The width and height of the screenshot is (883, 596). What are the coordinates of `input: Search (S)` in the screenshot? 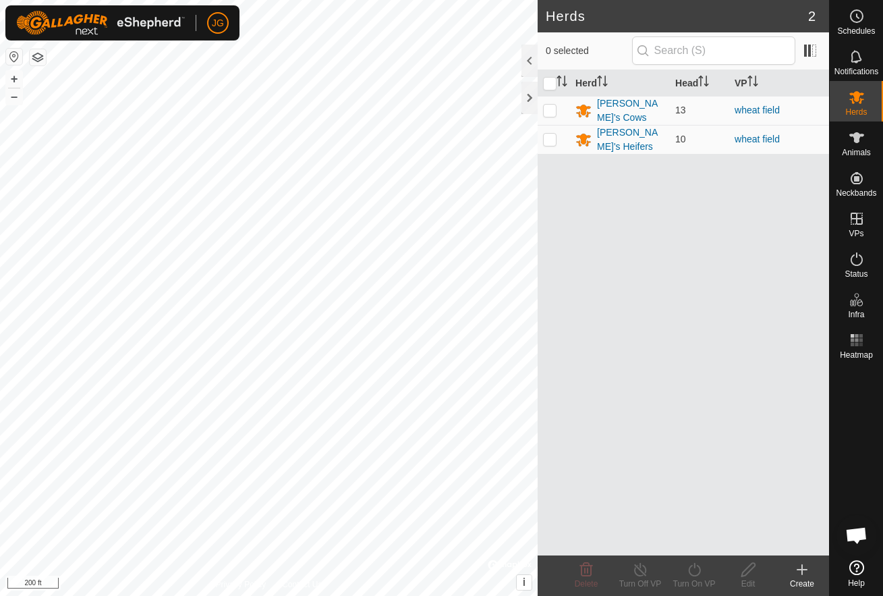 It's located at (714, 51).